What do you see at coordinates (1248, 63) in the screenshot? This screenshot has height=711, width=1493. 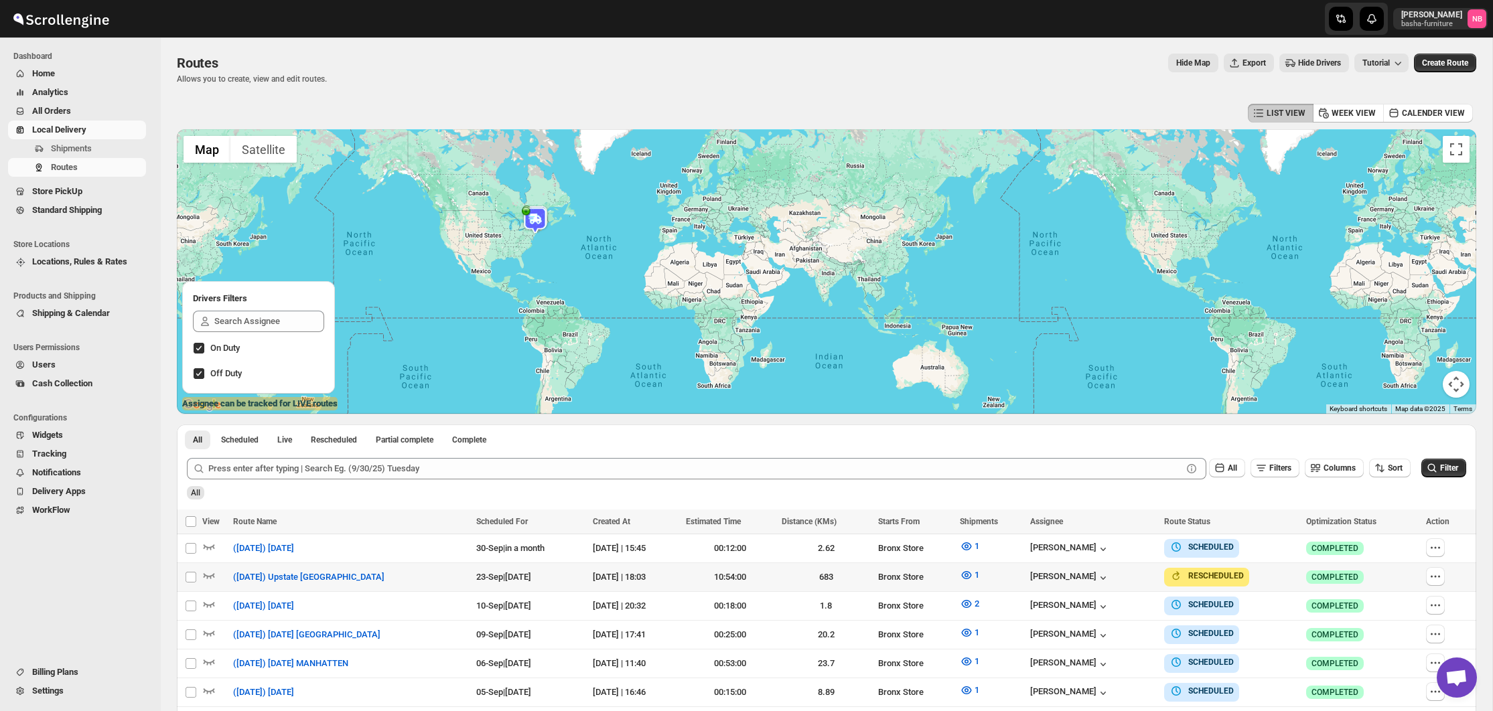 I see `button: Export` at bounding box center [1248, 63].